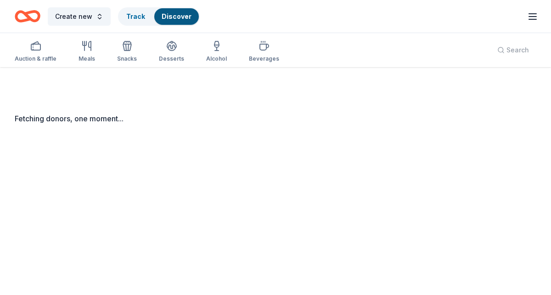  What do you see at coordinates (127, 52) in the screenshot?
I see `button: Snacks` at bounding box center [127, 52].